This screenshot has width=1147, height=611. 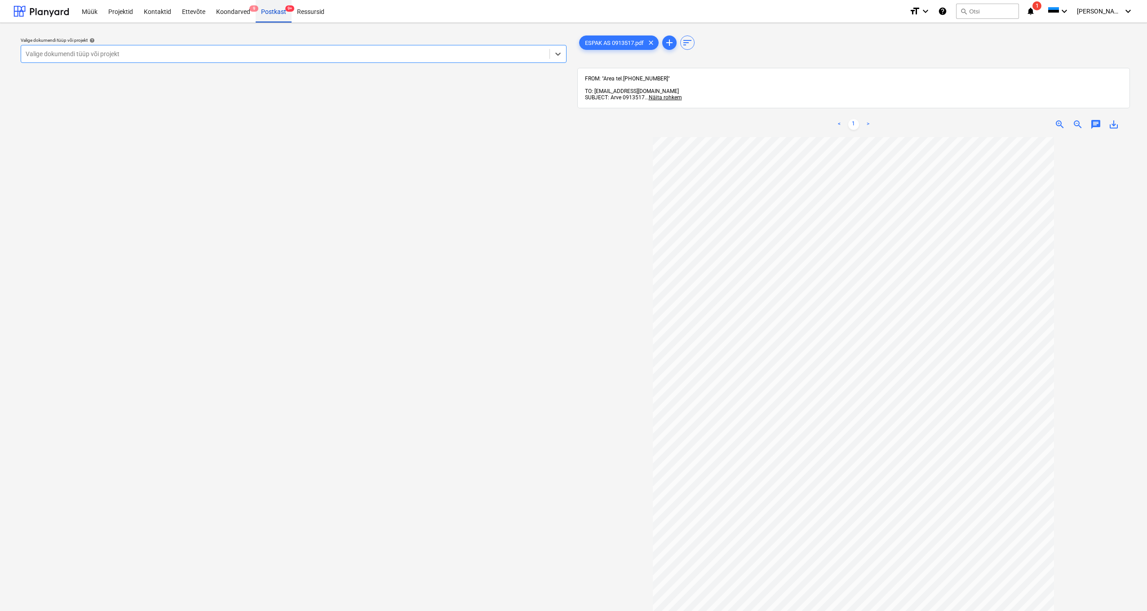 I want to click on span: 9+, so click(x=290, y=9).